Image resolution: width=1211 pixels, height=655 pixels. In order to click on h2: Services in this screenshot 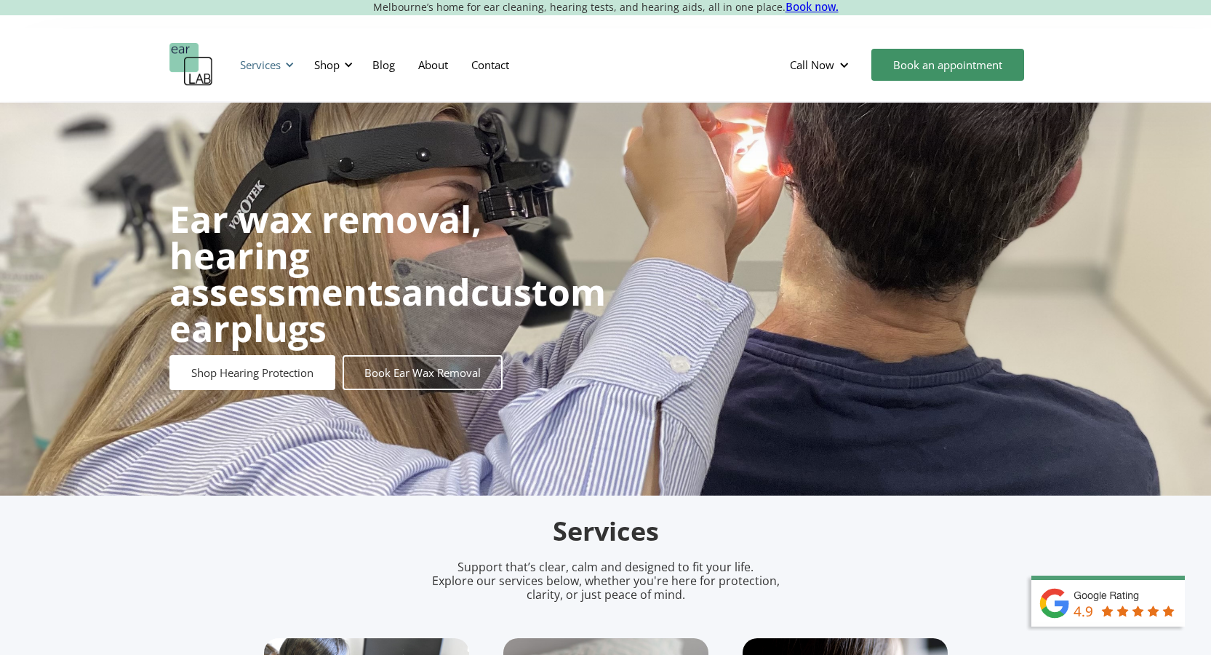, I will do `click(606, 531)`.